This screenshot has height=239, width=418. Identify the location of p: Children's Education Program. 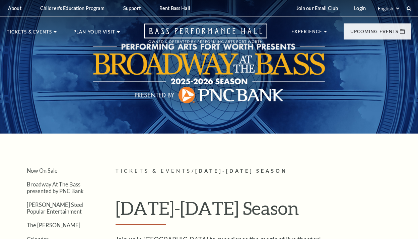
(72, 8).